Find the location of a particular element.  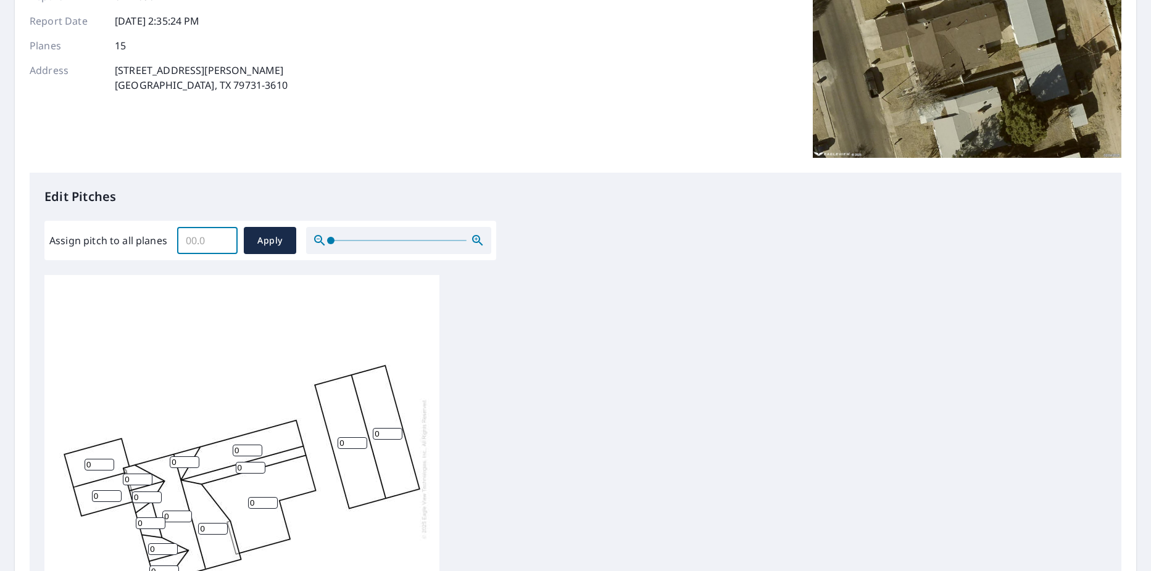

p: Edit Pitches is located at coordinates (575, 197).